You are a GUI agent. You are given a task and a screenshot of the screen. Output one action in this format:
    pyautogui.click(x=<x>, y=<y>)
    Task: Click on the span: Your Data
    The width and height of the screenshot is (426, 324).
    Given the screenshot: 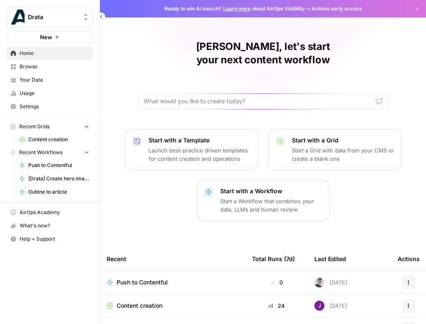 What is the action you would take?
    pyautogui.click(x=54, y=80)
    